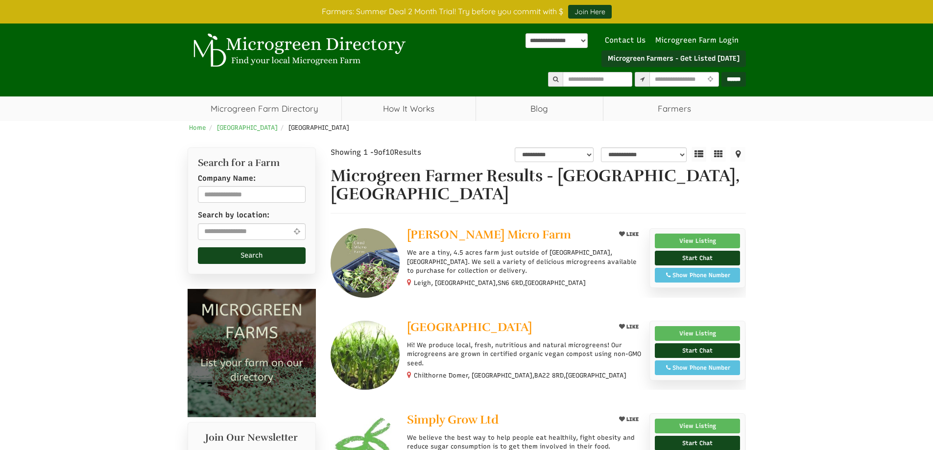 This screenshot has height=450, width=933. I want to click on span: 9, so click(376, 152).